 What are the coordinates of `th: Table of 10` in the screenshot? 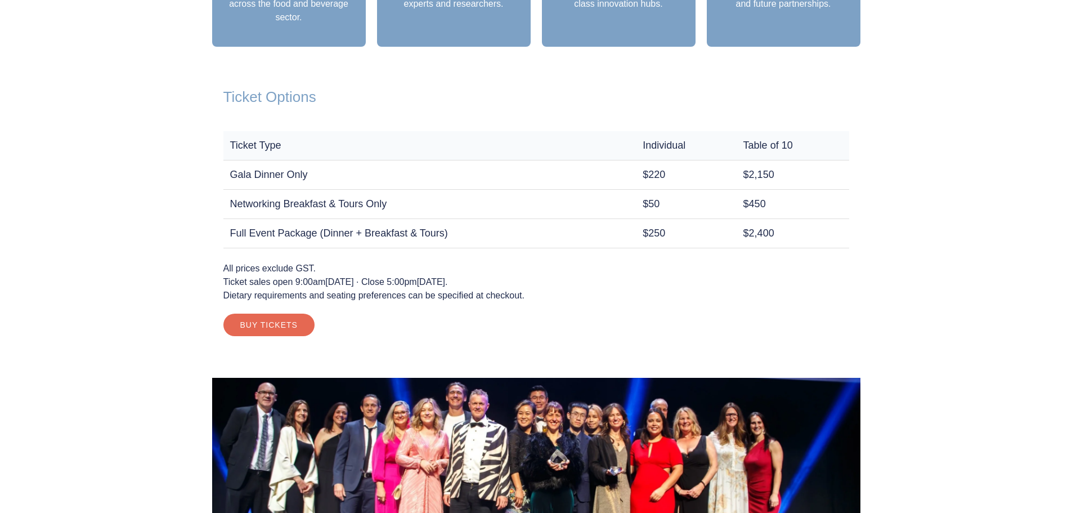 It's located at (793, 146).